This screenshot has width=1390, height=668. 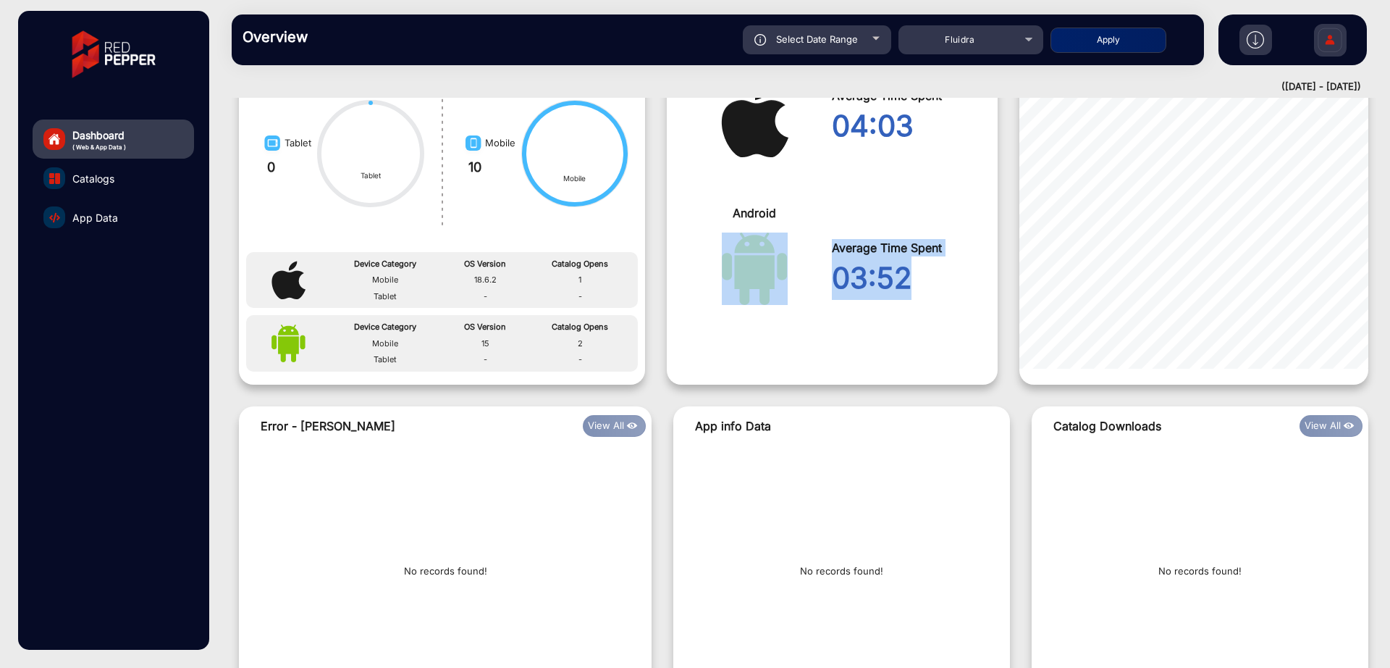 What do you see at coordinates (841, 426) in the screenshot?
I see `div: App info Data` at bounding box center [841, 426].